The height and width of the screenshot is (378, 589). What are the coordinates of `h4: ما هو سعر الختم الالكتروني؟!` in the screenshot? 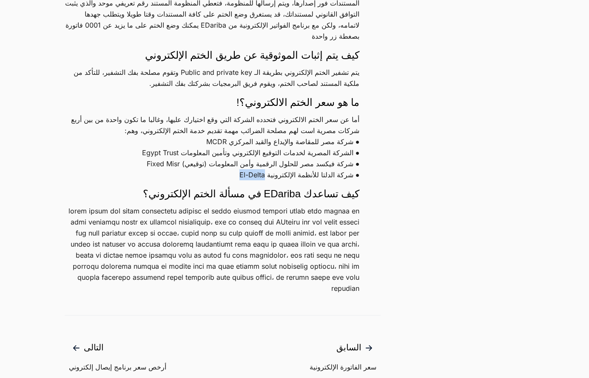 It's located at (212, 102).